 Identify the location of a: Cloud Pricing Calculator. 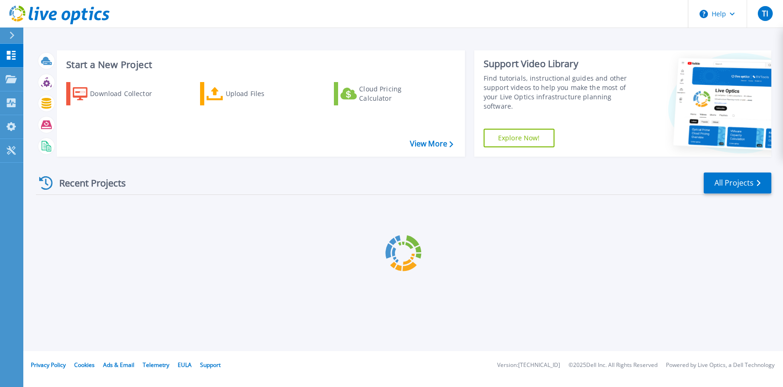
(386, 94).